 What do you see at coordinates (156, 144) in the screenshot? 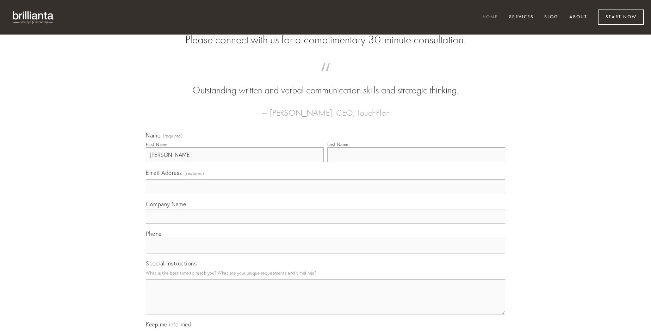
I see `div: First Name` at bounding box center [156, 144].